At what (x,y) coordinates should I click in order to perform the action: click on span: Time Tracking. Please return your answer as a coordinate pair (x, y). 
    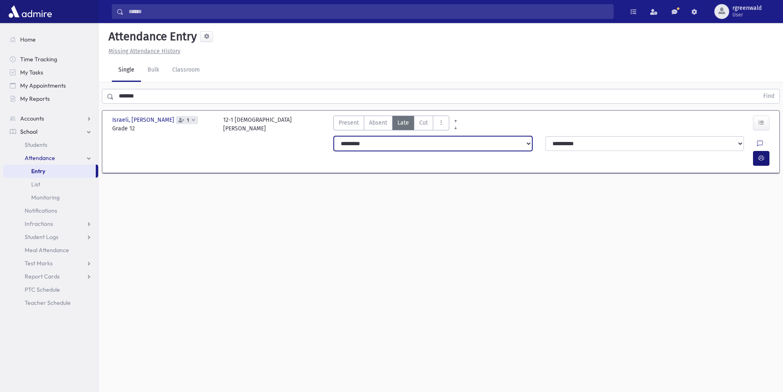
    Looking at the image, I should click on (39, 59).